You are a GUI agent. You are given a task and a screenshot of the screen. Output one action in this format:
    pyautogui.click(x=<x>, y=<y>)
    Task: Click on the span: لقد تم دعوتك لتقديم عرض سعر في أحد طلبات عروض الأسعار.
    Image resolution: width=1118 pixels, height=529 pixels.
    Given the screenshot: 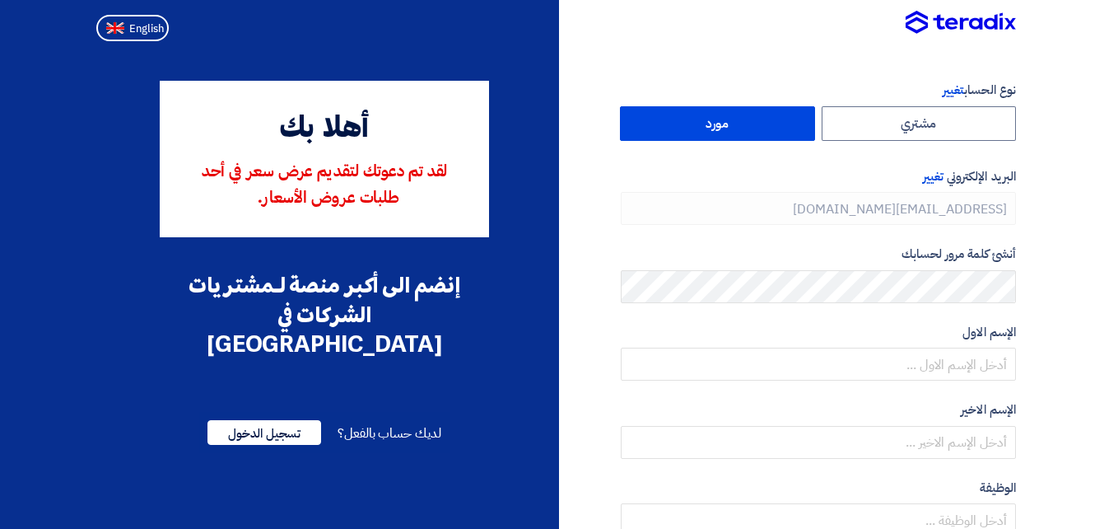 What is the action you would take?
    pyautogui.click(x=324, y=185)
    